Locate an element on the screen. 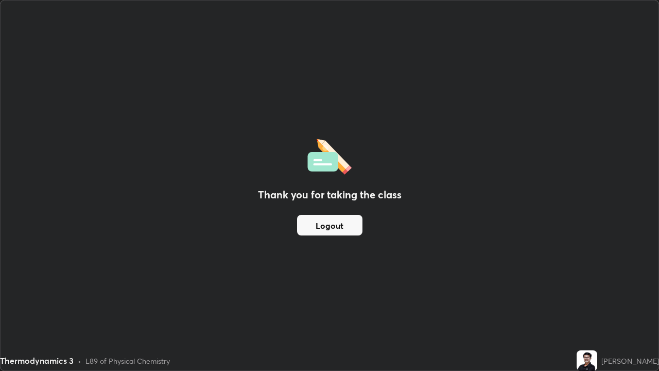  img: offlineFeedback.1438e8b3.svg is located at coordinates (329, 155).